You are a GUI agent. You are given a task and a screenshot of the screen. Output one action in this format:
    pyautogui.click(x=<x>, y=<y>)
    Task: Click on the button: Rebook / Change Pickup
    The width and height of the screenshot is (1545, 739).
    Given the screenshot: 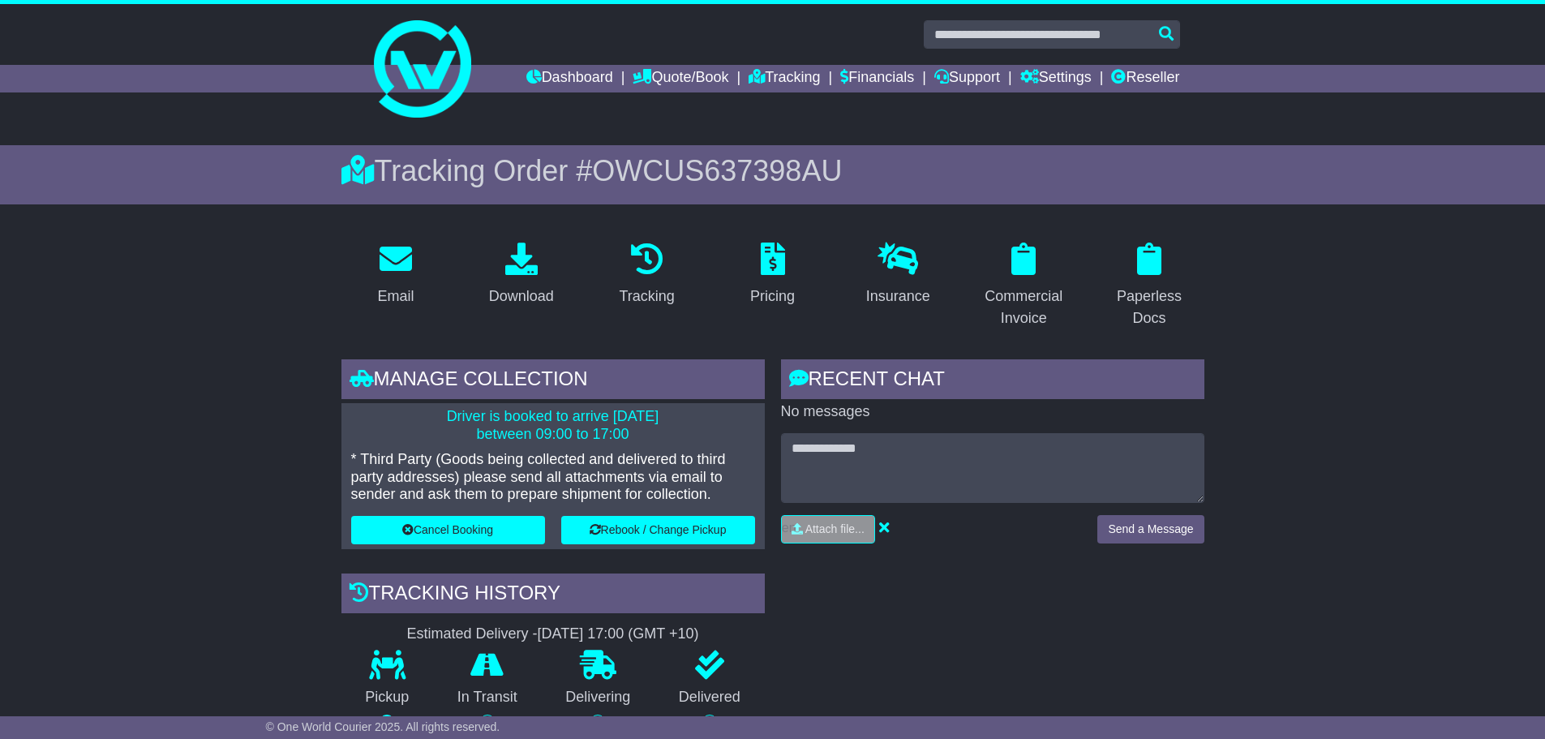 What is the action you would take?
    pyautogui.click(x=658, y=530)
    